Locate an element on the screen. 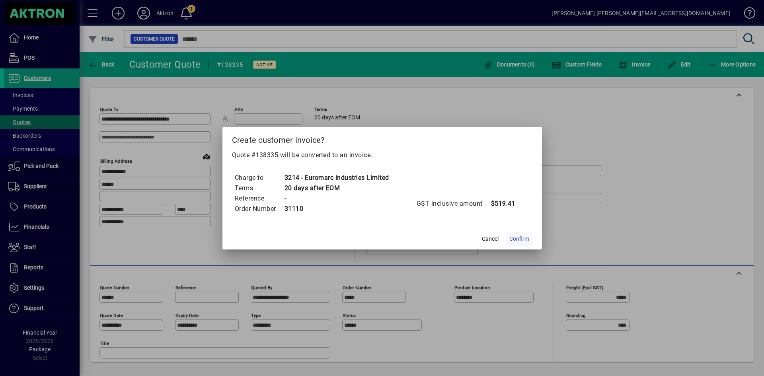 This screenshot has height=376, width=764. span: Confirm is located at coordinates (519, 239).